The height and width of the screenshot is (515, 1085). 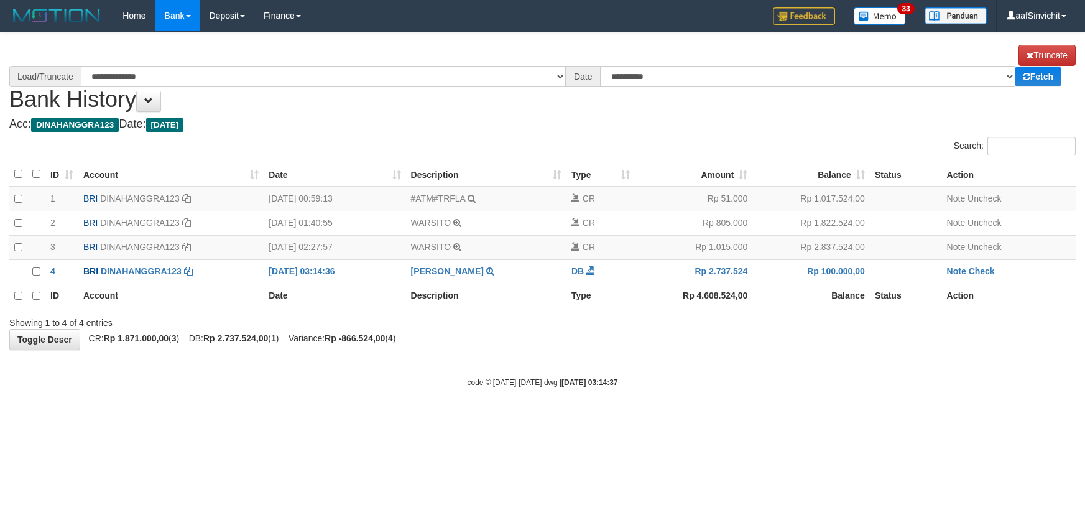 What do you see at coordinates (1031, 146) in the screenshot?
I see `input: Search:` at bounding box center [1031, 146].